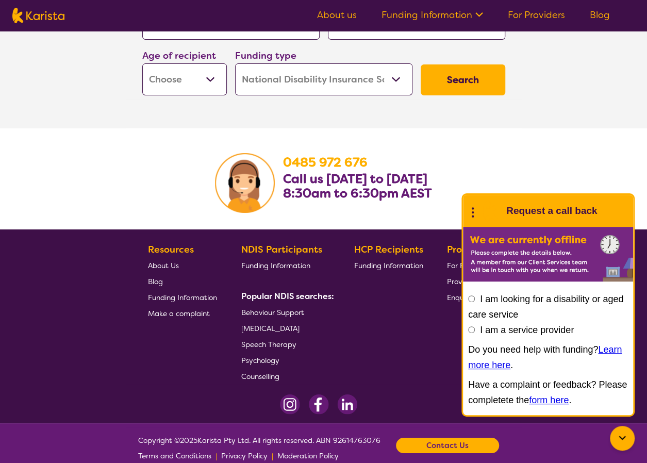 Image resolution: width=647 pixels, height=463 pixels. I want to click on span: Enquire, so click(459, 297).